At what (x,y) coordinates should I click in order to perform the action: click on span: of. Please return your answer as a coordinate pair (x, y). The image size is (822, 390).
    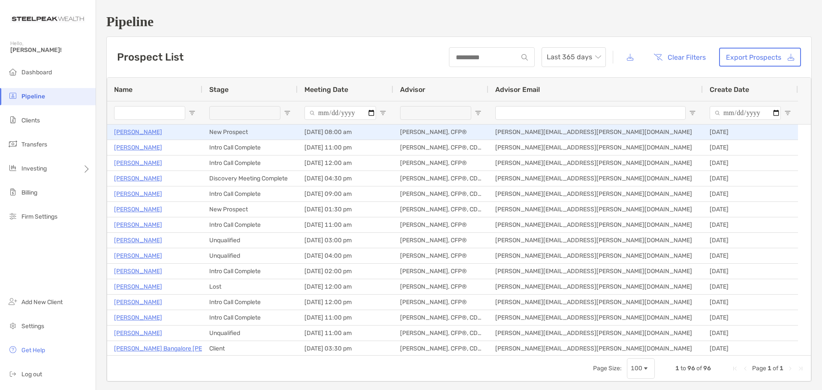
    Looking at the image, I should click on (776, 368).